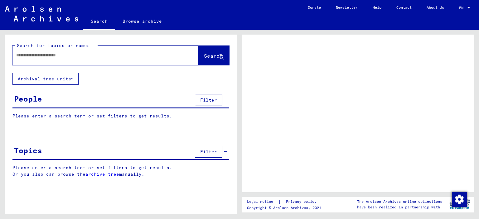 This screenshot has height=219, width=479. I want to click on a: archive tree, so click(102, 174).